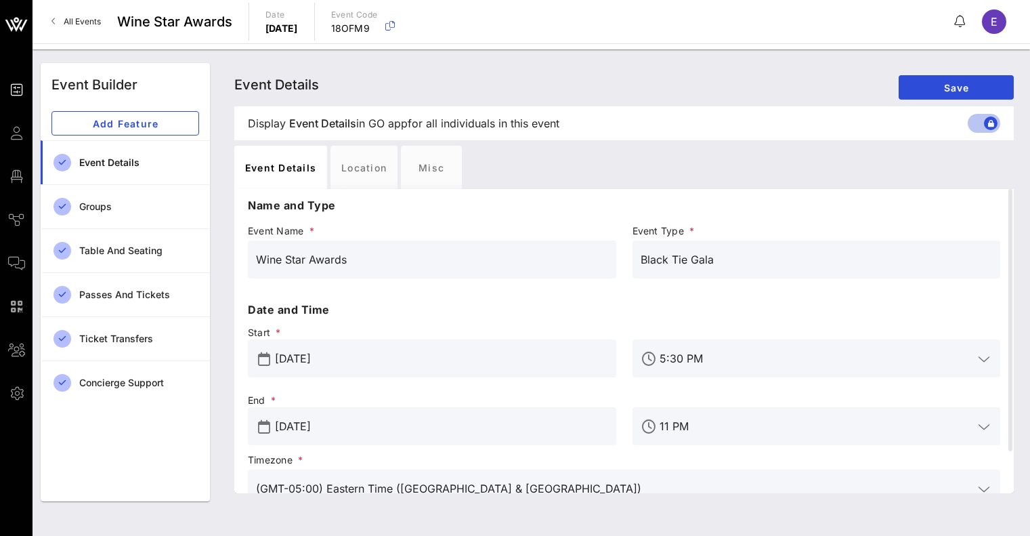  Describe the element at coordinates (139, 339) in the screenshot. I see `div: Ticket Transfers` at that location.